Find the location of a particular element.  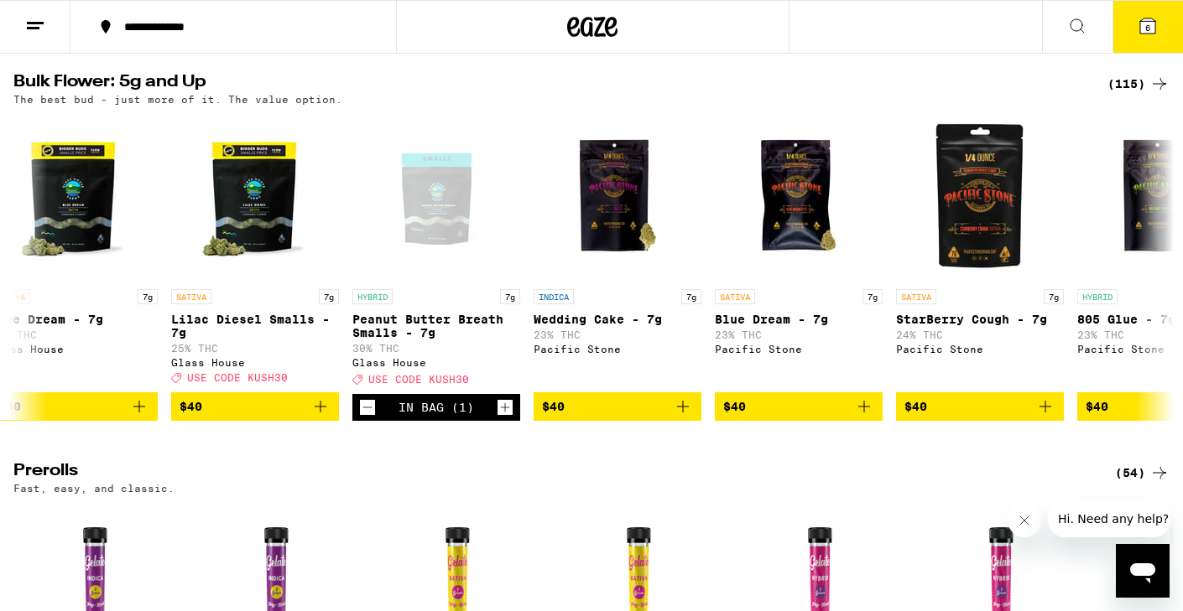

p: INDICA is located at coordinates (554, 297).